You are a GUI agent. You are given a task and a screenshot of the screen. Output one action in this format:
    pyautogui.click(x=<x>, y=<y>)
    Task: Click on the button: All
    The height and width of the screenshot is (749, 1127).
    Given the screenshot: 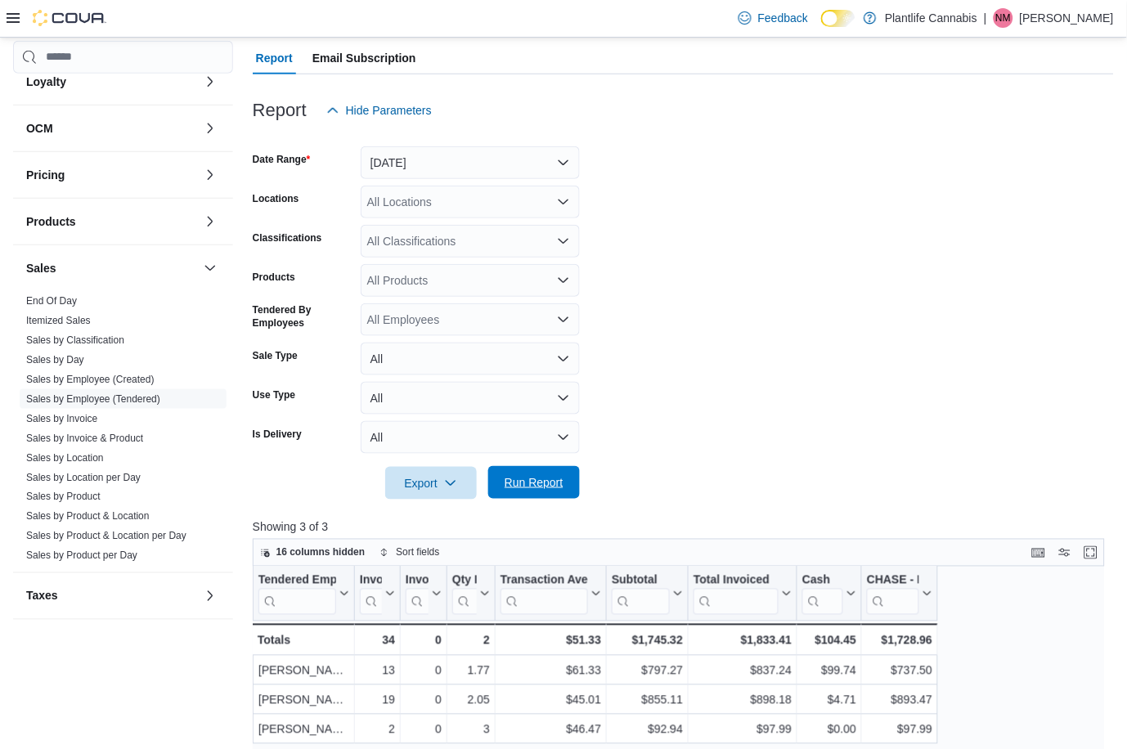 What is the action you would take?
    pyautogui.click(x=470, y=398)
    